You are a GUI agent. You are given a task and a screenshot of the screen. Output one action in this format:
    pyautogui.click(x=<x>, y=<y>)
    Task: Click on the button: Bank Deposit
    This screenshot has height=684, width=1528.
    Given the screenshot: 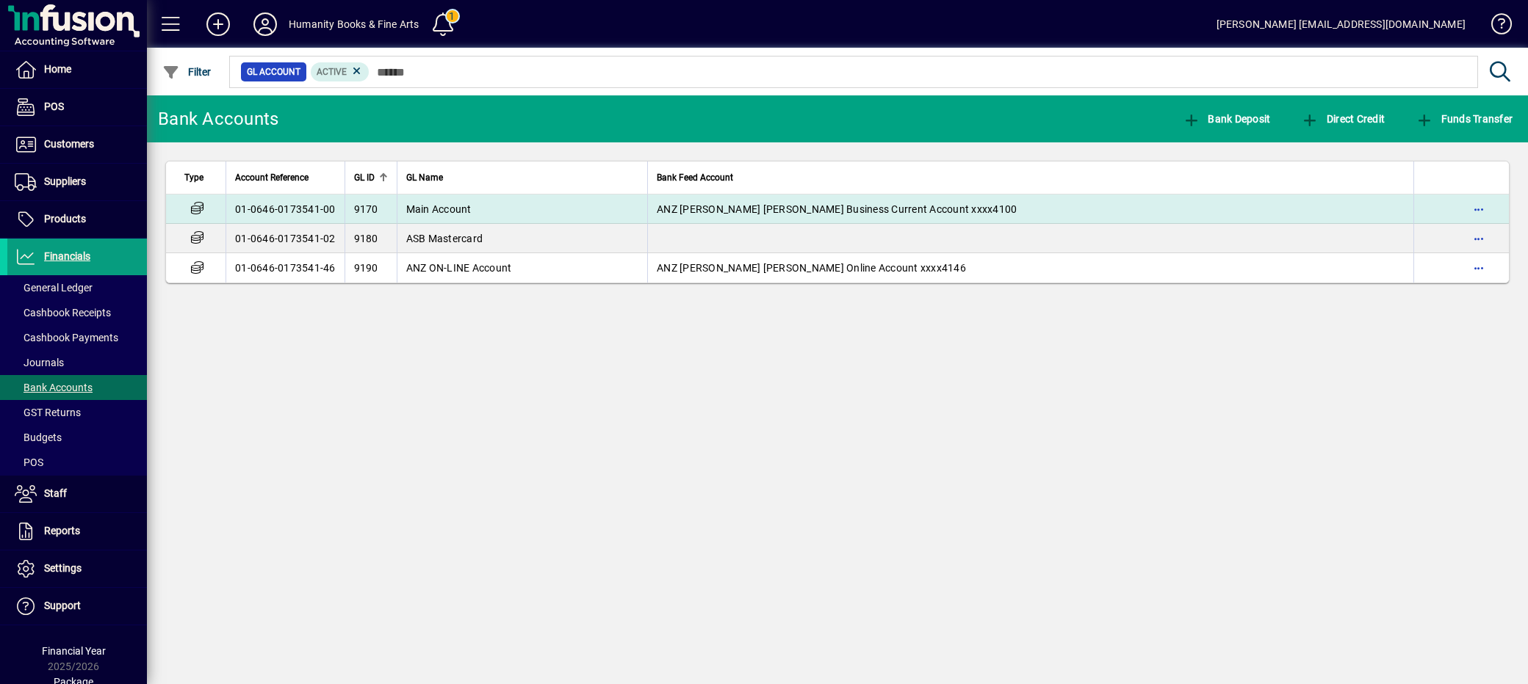 What is the action you would take?
    pyautogui.click(x=1226, y=119)
    